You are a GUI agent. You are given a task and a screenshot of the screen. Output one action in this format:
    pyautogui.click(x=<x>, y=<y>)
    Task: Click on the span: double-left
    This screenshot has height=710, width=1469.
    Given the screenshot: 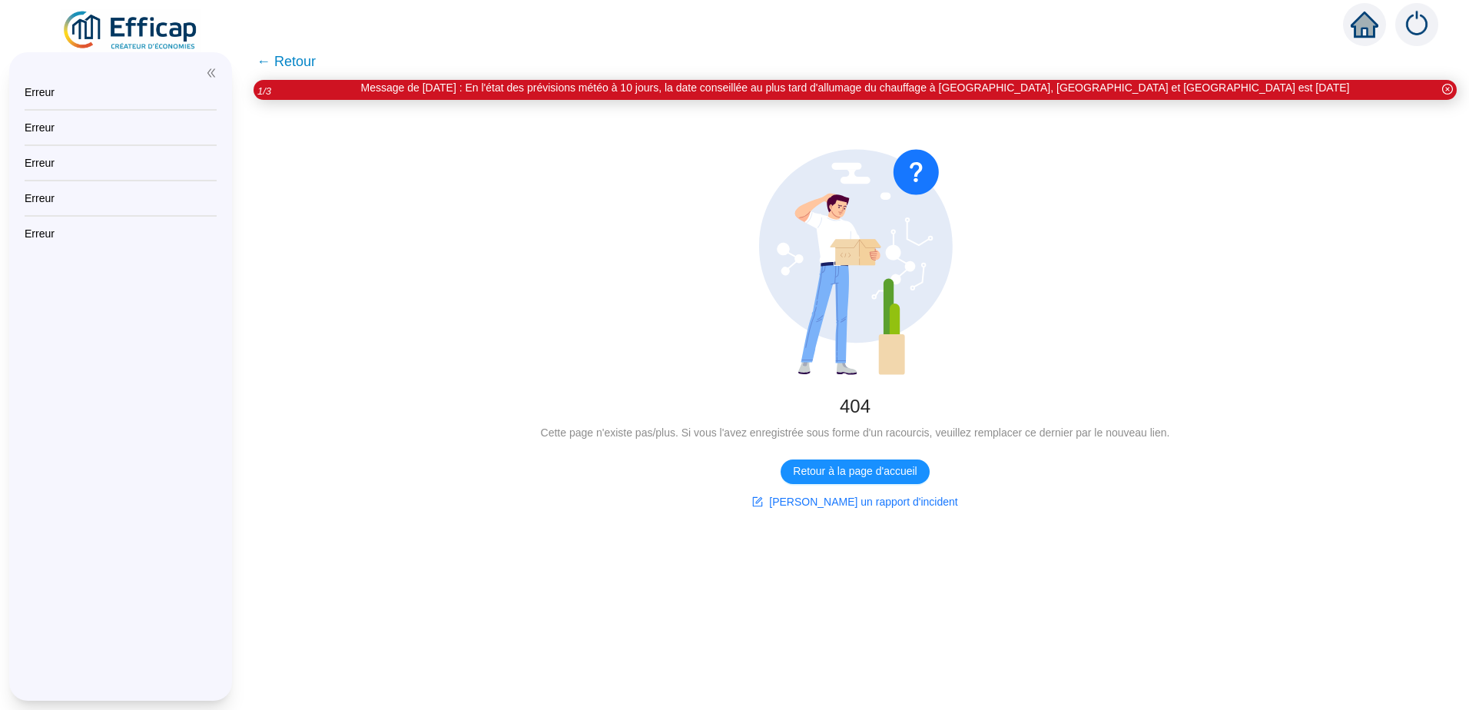 What is the action you would take?
    pyautogui.click(x=211, y=73)
    